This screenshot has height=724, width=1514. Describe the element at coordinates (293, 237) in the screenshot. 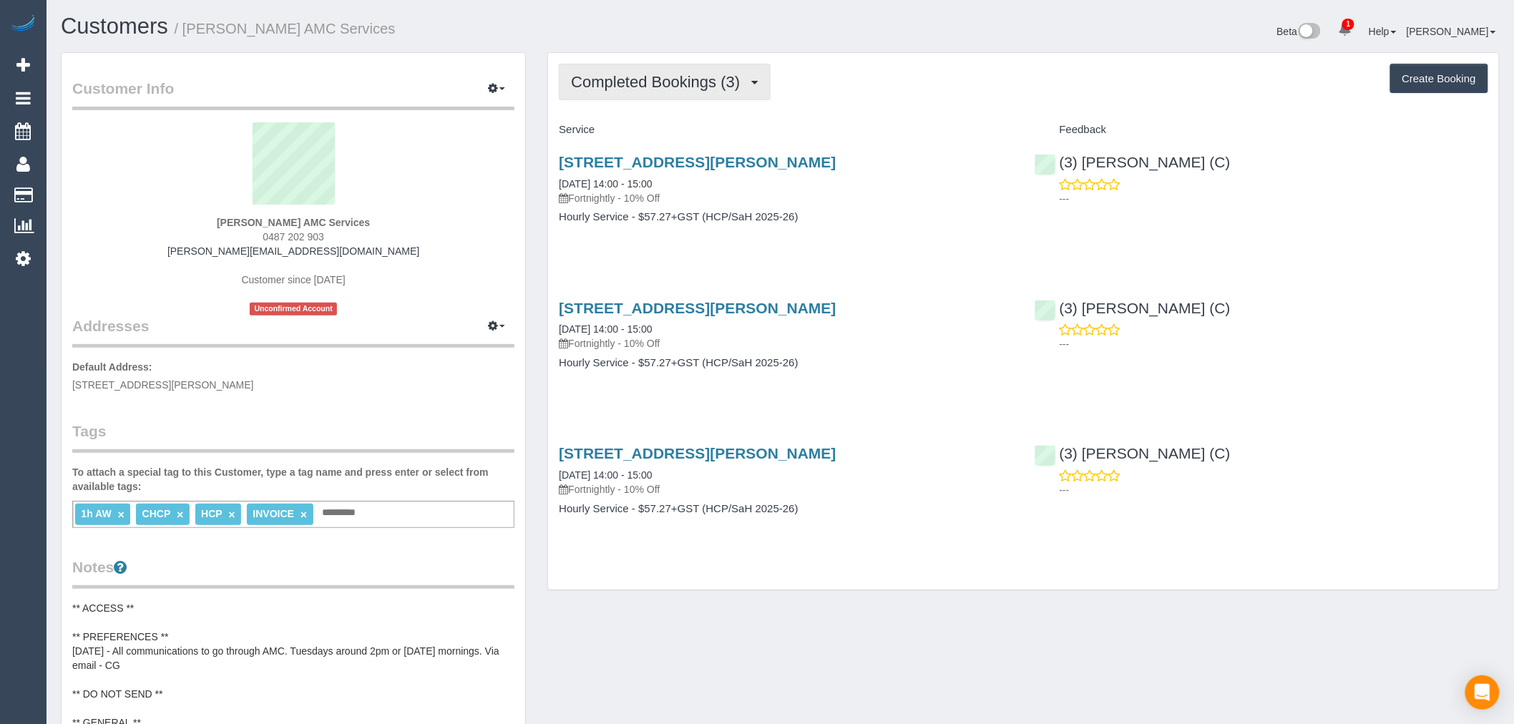

I see `span: 0487 202 903` at that location.